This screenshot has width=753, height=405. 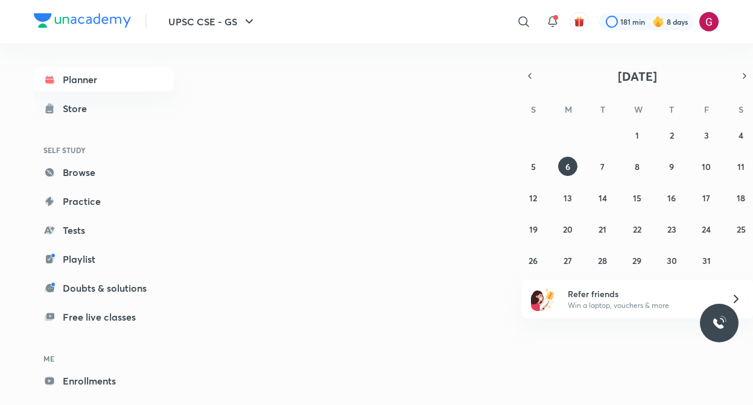 I want to click on abbr: October 2, 2025, so click(x=671, y=135).